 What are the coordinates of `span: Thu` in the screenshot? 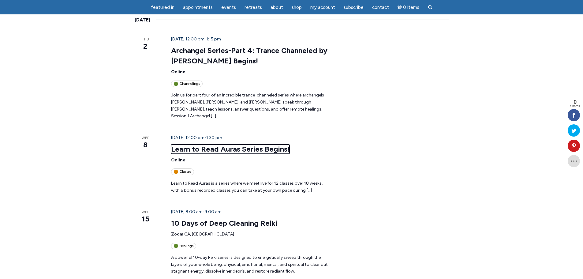 It's located at (145, 39).